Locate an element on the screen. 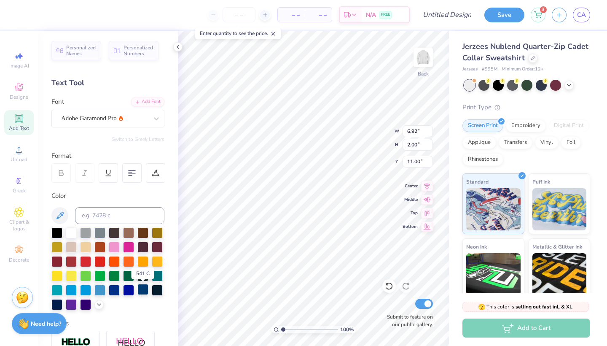 Image resolution: width=607 pixels, height=346 pixels. span: Personalized Names is located at coordinates (81, 51).